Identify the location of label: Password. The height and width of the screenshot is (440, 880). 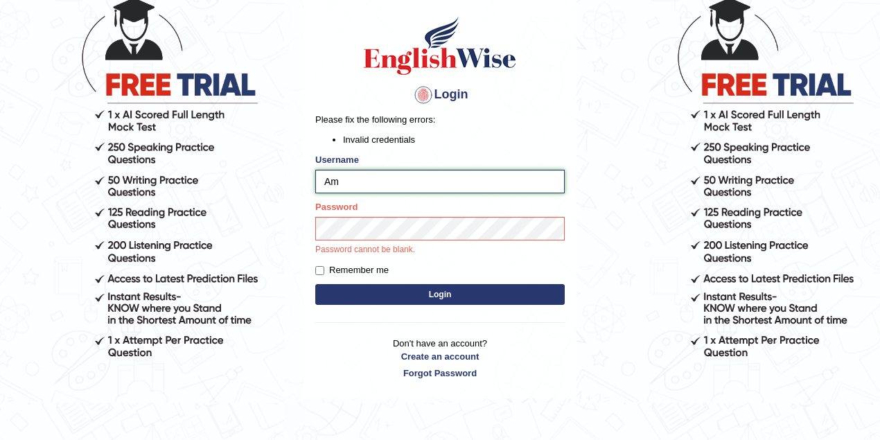
(336, 207).